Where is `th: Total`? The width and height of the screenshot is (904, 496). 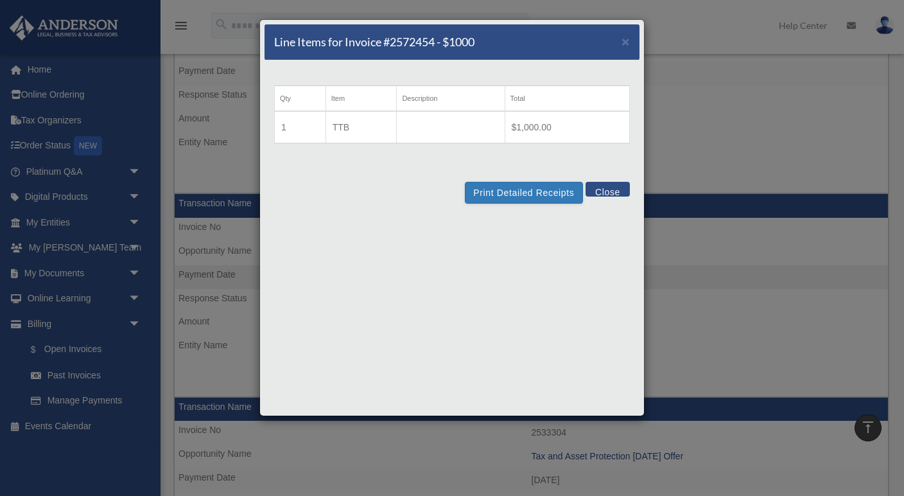 th: Total is located at coordinates (567, 99).